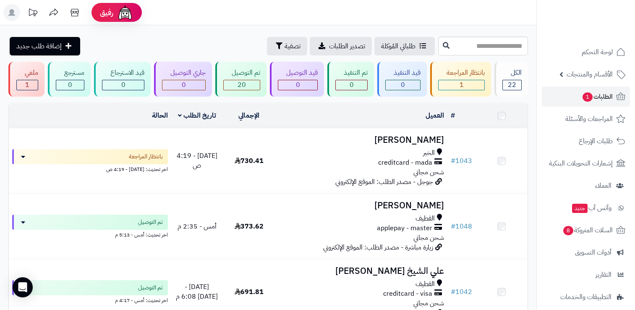 This screenshot has width=635, height=310. Describe the element at coordinates (249, 226) in the screenshot. I see `span: 373.62` at that location.